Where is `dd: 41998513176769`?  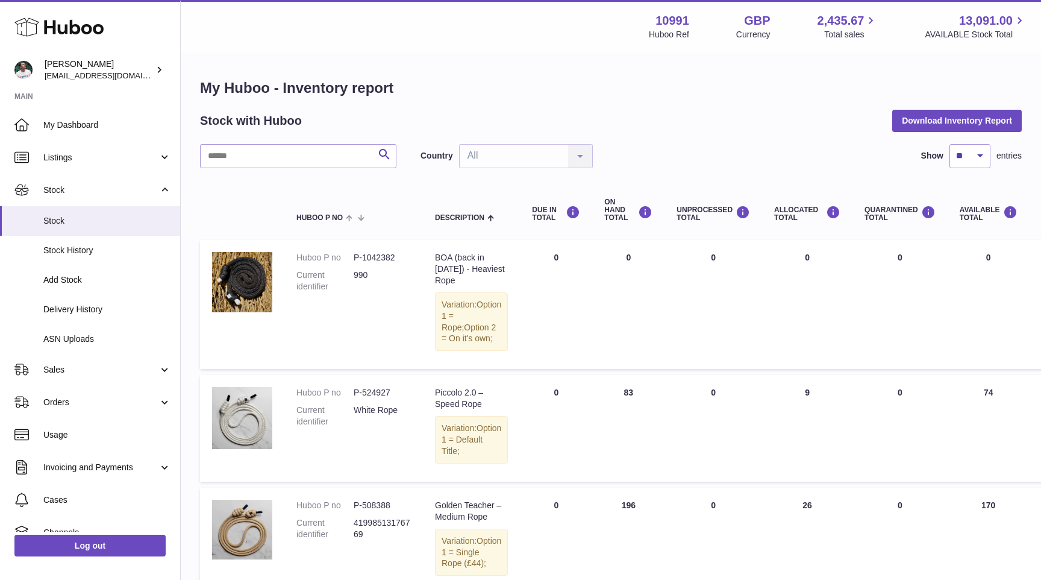
dd: 41998513176769 is located at coordinates (382, 528).